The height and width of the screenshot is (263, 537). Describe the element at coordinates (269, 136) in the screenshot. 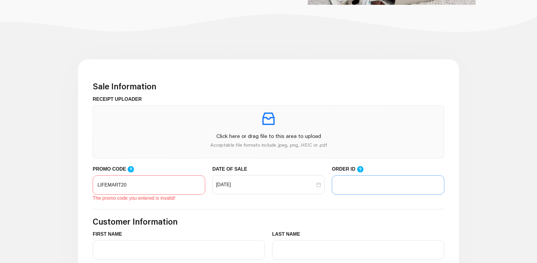

I see `p: Click here or drag file to this area to upload` at that location.